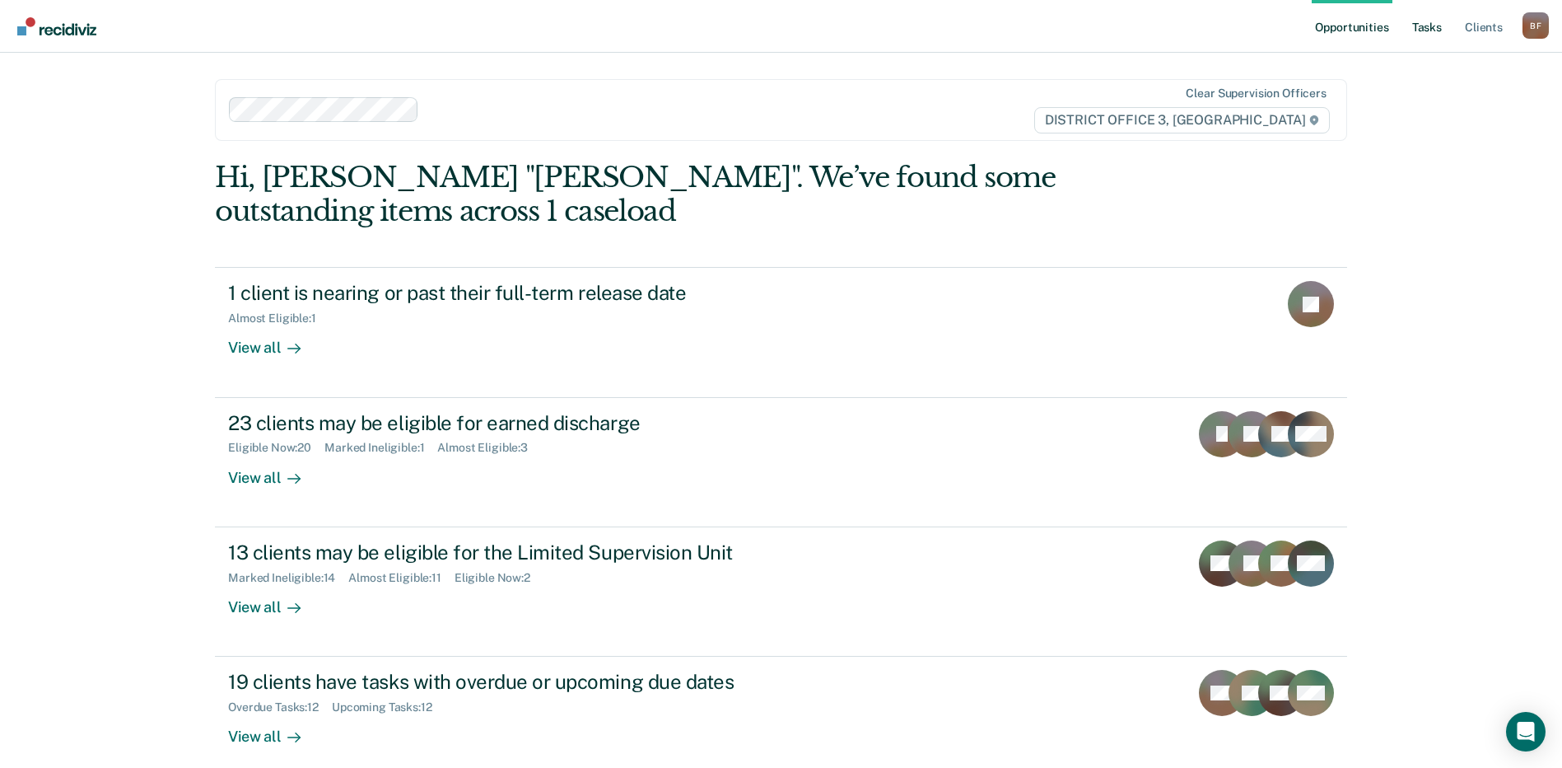 The height and width of the screenshot is (768, 1562). I want to click on div: Clear supervision officers, so click(1256, 93).